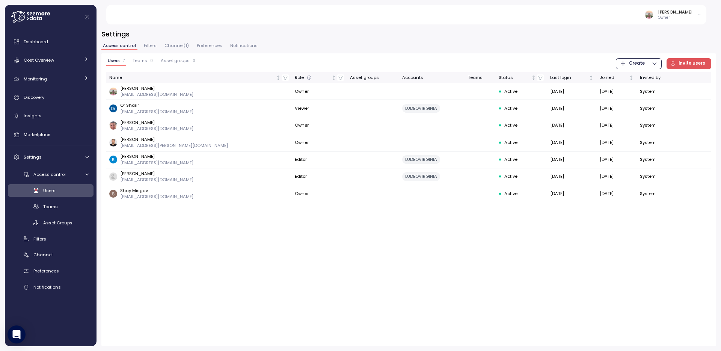 This screenshot has width=721, height=351. Describe the element at coordinates (51, 97) in the screenshot. I see `a: Discovery` at that location.